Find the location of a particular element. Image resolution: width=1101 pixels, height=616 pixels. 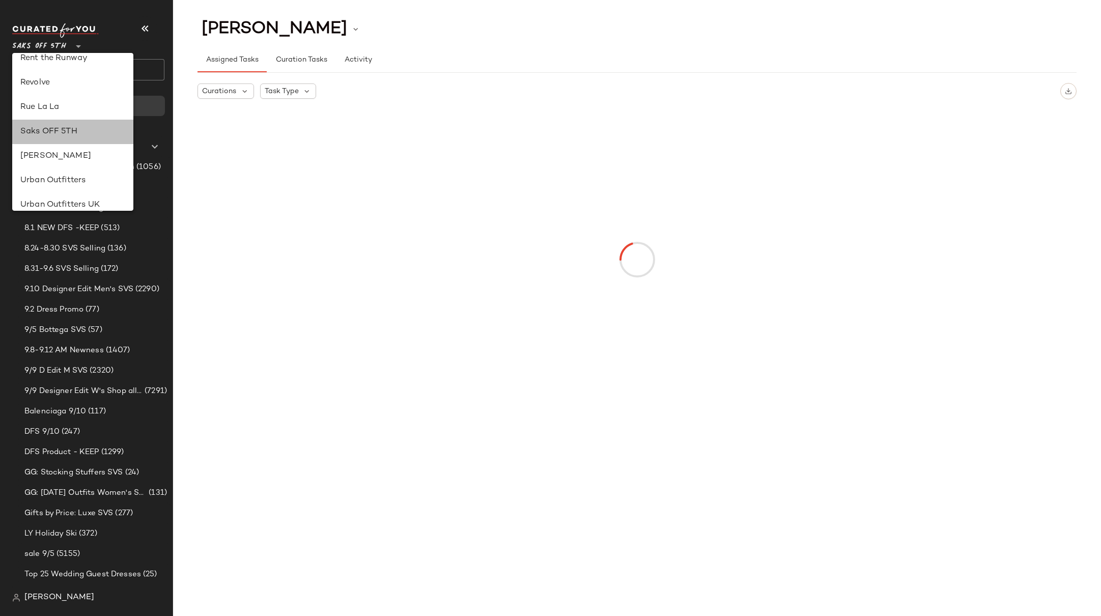

span: Gifts by Price: Luxe SVS is located at coordinates (69, 513).